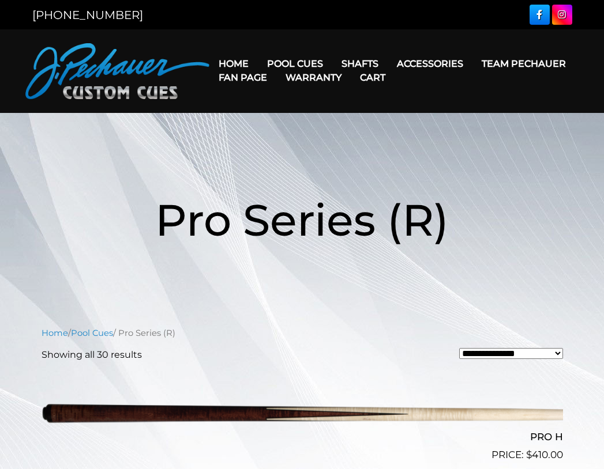  Describe the element at coordinates (92, 355) in the screenshot. I see `p: Showing all 30 results` at that location.